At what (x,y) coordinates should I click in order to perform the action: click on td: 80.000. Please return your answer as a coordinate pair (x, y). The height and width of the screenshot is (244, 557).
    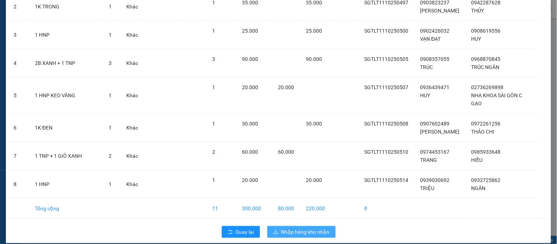
    Looking at the image, I should click on (286, 208).